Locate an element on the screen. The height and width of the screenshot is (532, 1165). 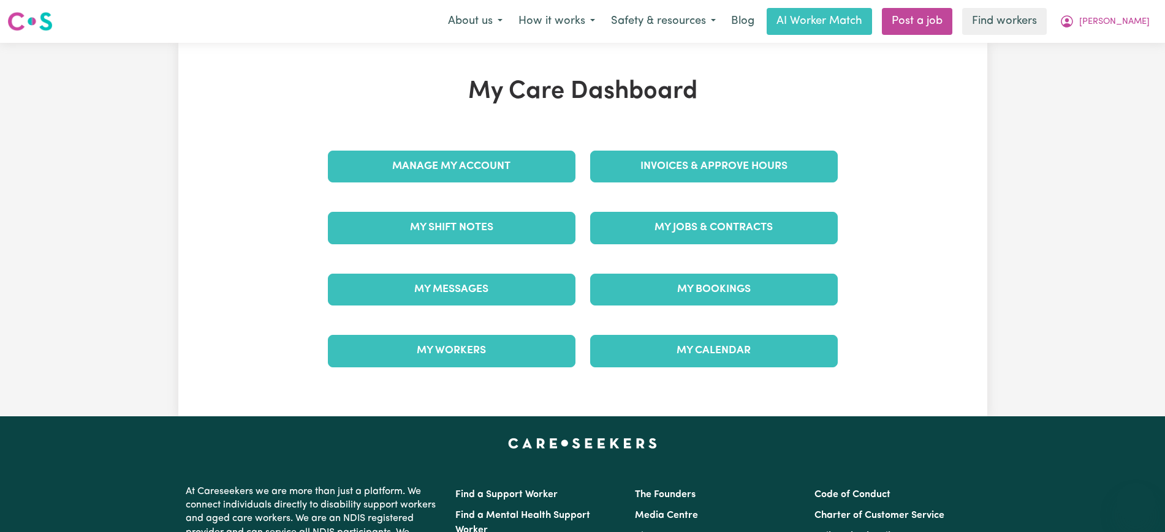
a: Invoices & Approve Hours is located at coordinates (714, 167).